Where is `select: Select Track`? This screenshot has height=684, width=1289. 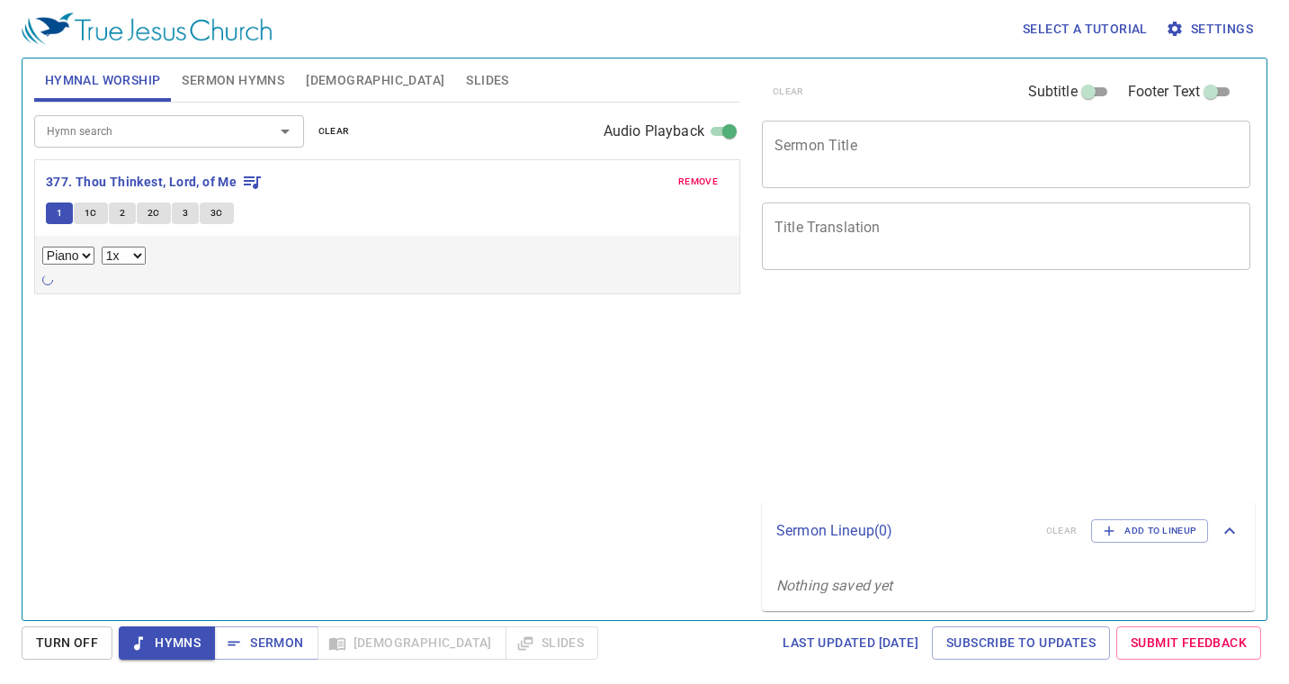 select: Select Track is located at coordinates (68, 255).